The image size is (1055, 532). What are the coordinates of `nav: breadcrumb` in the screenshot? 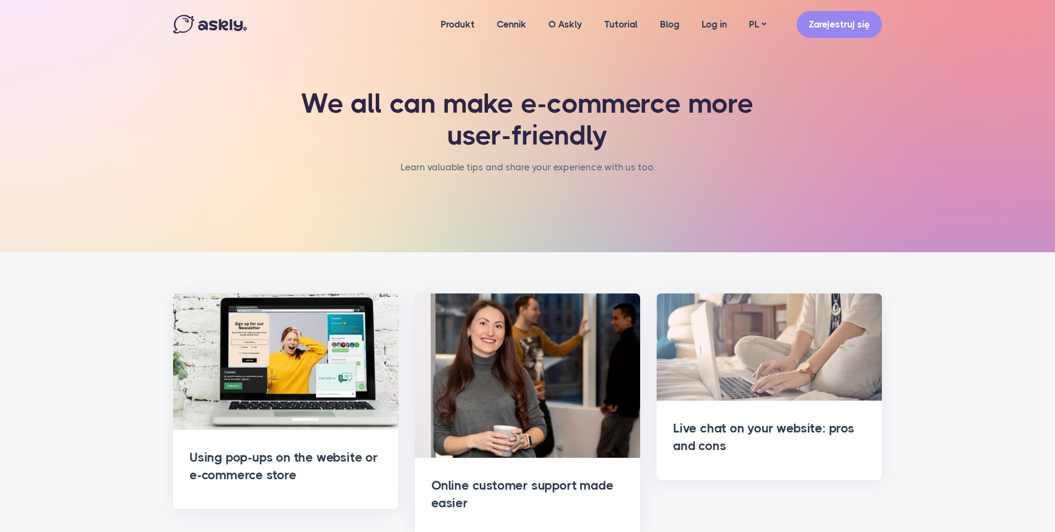 It's located at (528, 173).